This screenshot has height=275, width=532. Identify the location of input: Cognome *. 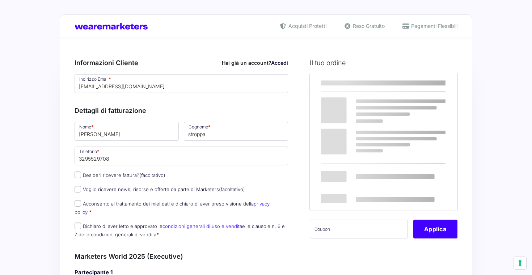
(236, 131).